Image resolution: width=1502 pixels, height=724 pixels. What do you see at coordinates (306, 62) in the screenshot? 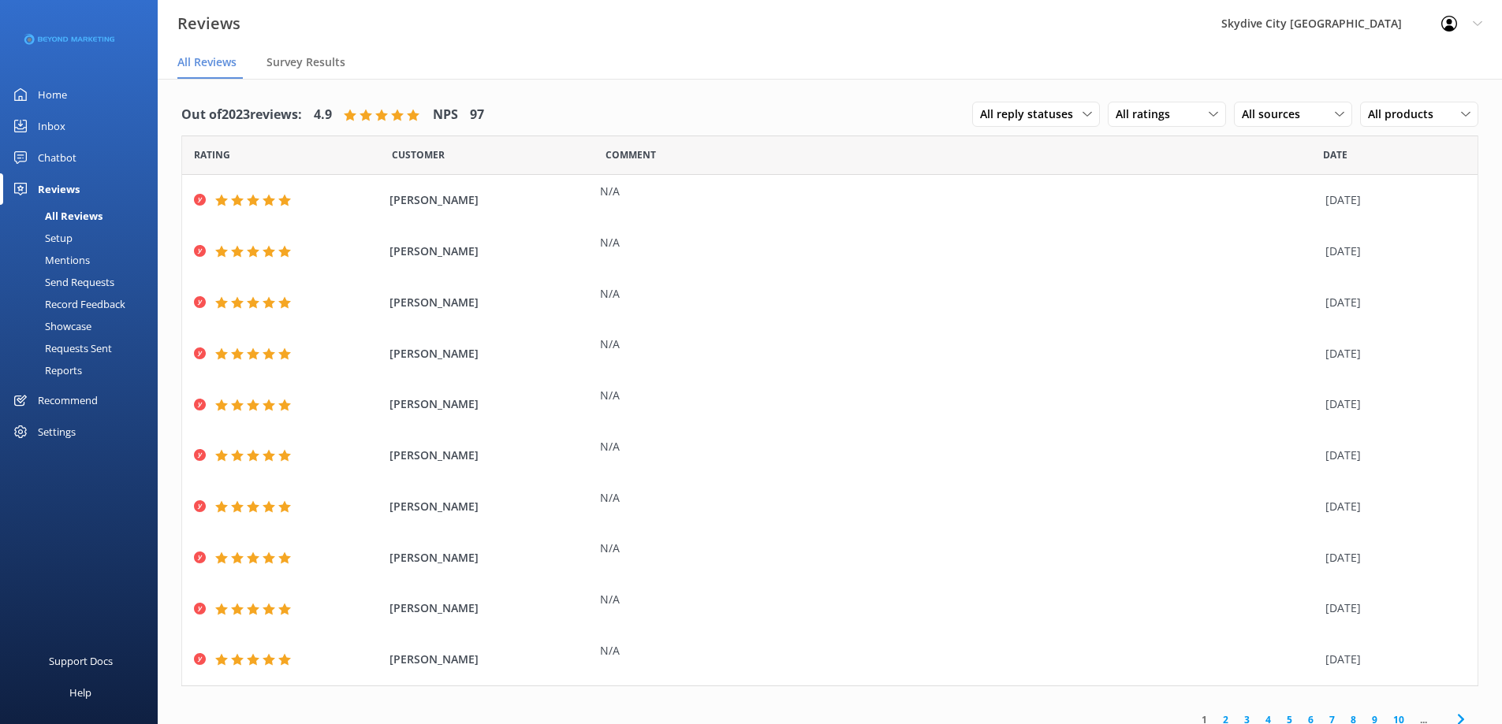
I see `span: Survey Results` at bounding box center [306, 62].